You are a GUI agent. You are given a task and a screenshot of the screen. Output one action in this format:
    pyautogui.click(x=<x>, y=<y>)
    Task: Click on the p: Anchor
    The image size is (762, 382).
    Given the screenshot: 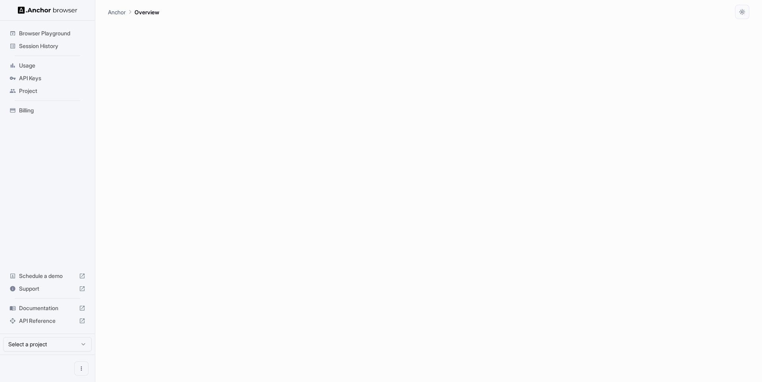 What is the action you would take?
    pyautogui.click(x=117, y=12)
    